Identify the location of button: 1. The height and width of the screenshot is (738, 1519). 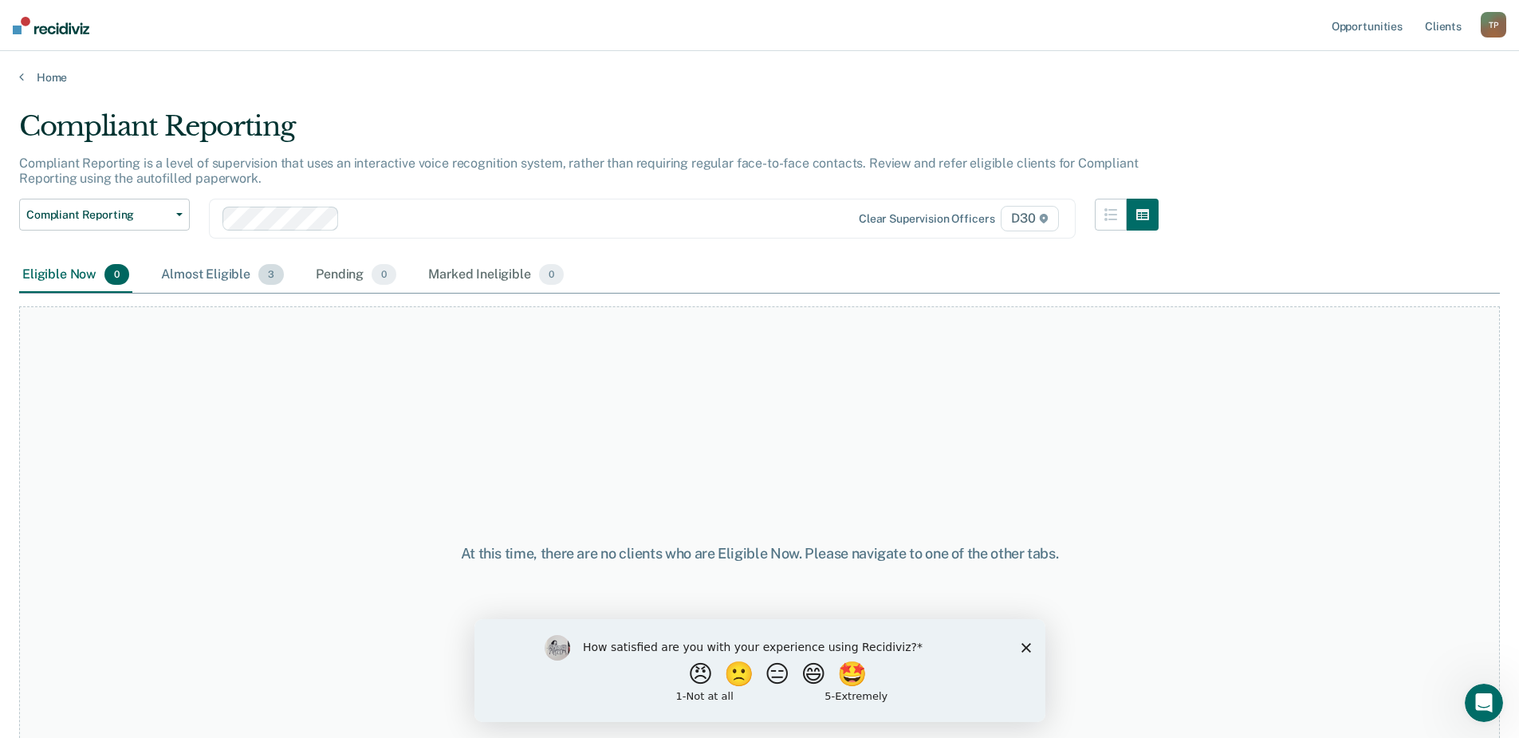
(227, 55).